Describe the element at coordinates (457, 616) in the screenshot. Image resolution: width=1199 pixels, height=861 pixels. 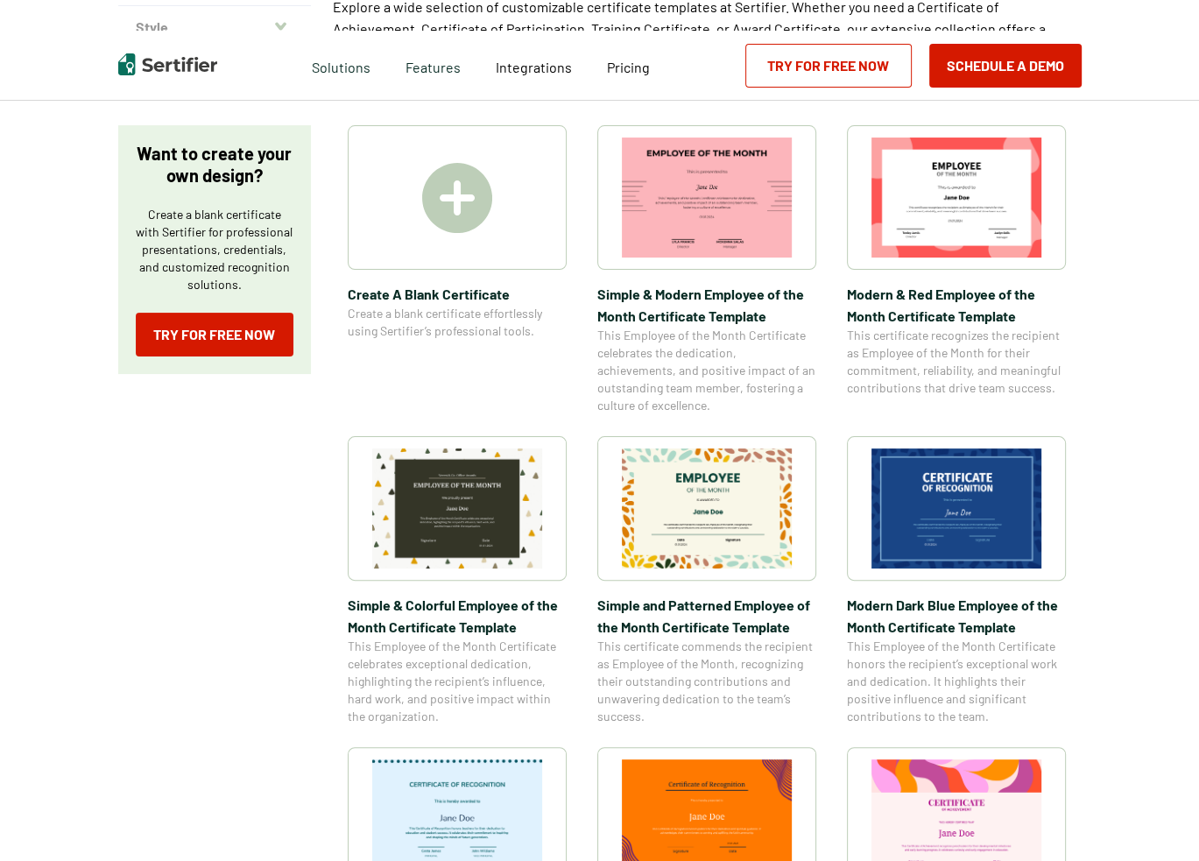
I see `span: Simple & Colorful Employee of the Month Certificate Template` at that location.